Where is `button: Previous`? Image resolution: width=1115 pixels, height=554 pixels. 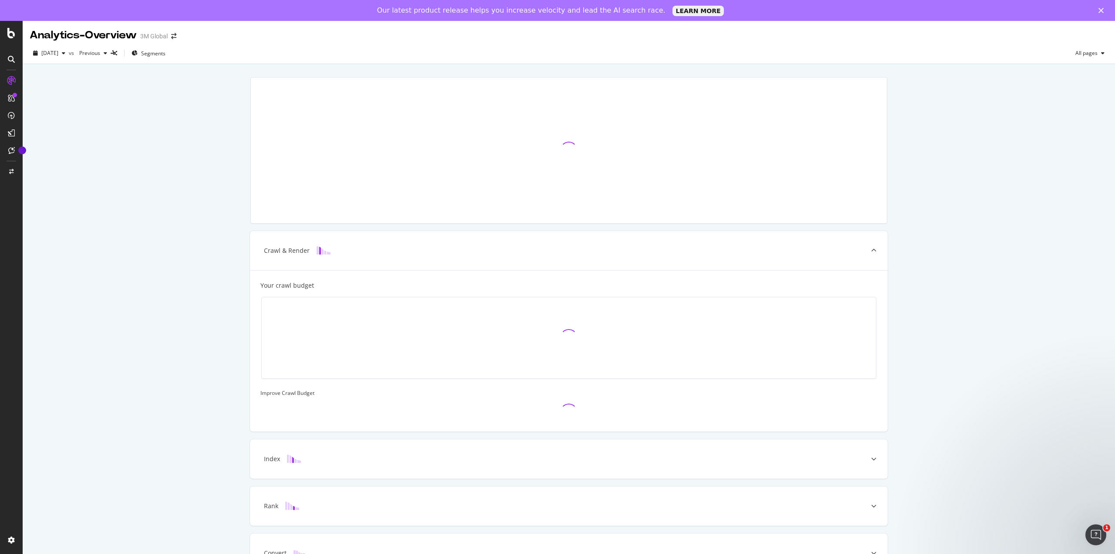 button: Previous is located at coordinates (93, 53).